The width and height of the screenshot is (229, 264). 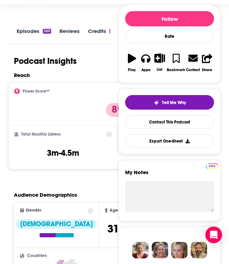 I want to click on h2: Audience Demographics, so click(x=45, y=195).